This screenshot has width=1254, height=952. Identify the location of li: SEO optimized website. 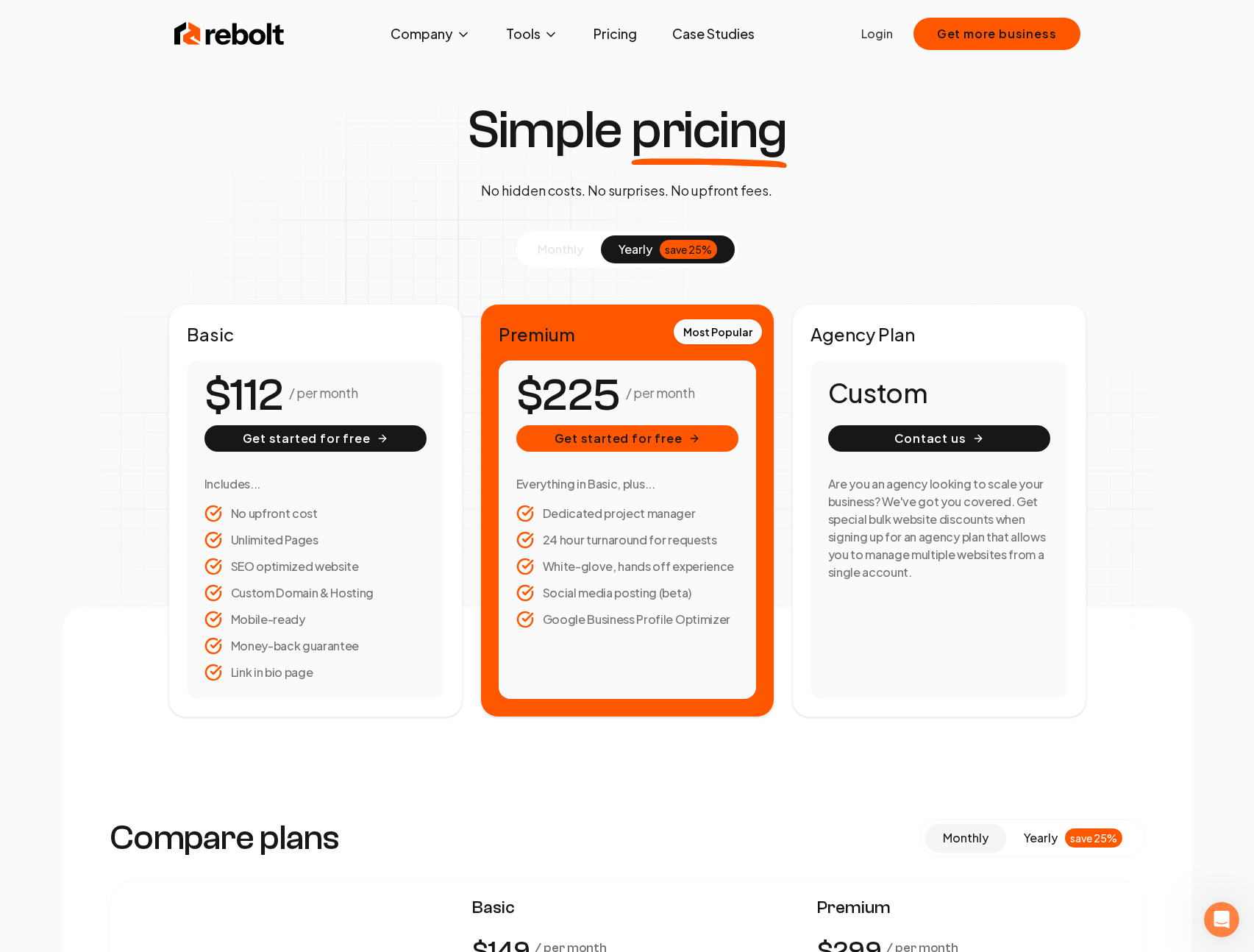
(316, 566).